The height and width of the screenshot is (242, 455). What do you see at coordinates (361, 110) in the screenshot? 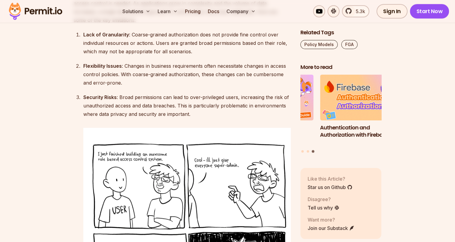
I see `a: Authentication and Authorization with FirebaseAuthentication and Authorization with Firebase` at bounding box center [361, 110].